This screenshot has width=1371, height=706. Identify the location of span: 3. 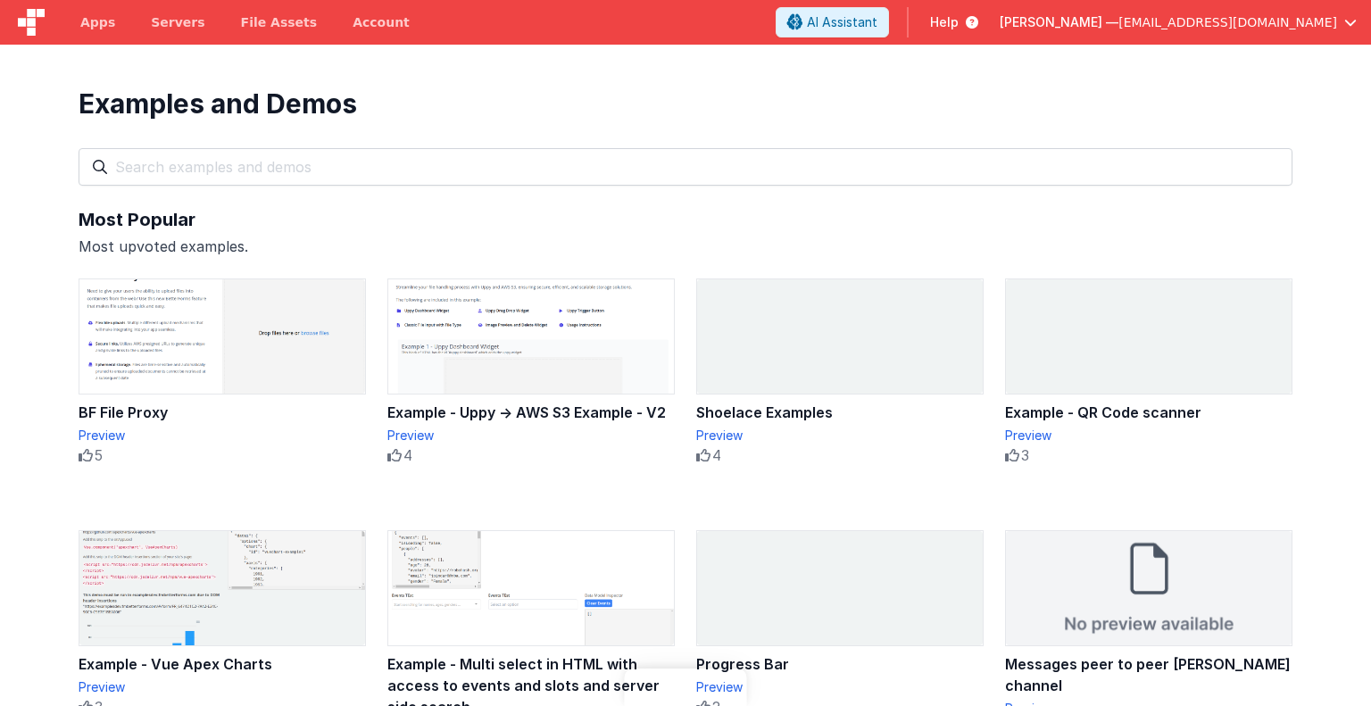
(1025, 455).